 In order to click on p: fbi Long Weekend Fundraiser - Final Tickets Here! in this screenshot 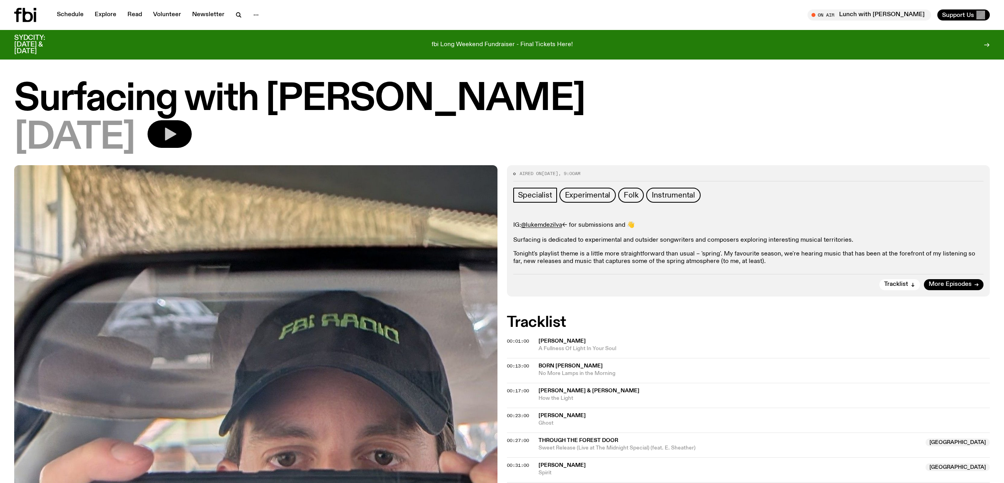, I will do `click(502, 45)`.